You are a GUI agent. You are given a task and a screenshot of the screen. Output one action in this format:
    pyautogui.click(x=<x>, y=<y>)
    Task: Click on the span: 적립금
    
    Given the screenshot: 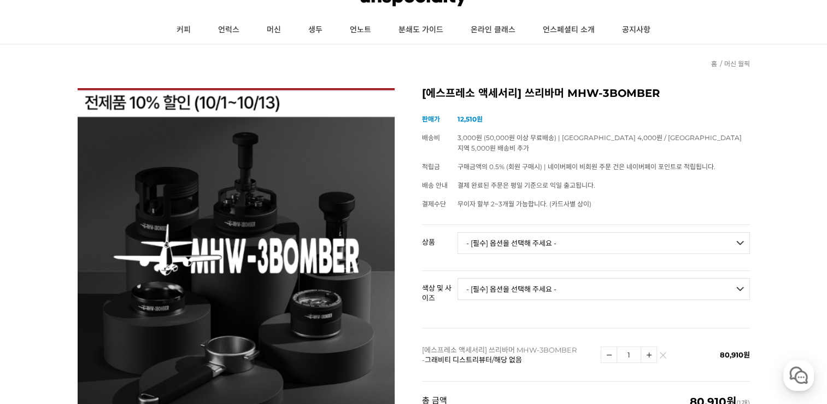 What is the action you would take?
    pyautogui.click(x=431, y=166)
    